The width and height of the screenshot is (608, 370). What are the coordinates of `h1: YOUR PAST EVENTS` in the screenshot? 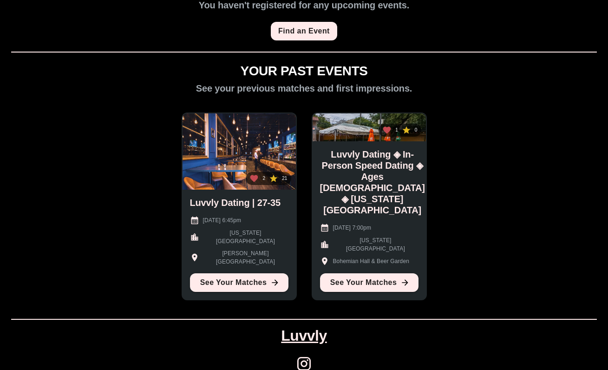 It's located at (304, 71).